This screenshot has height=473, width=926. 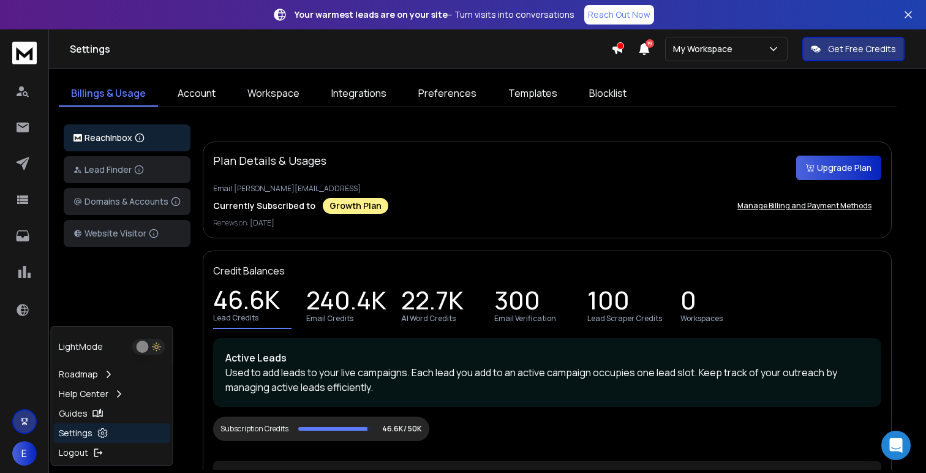 What do you see at coordinates (24, 453) in the screenshot?
I see `span: E` at bounding box center [24, 453].